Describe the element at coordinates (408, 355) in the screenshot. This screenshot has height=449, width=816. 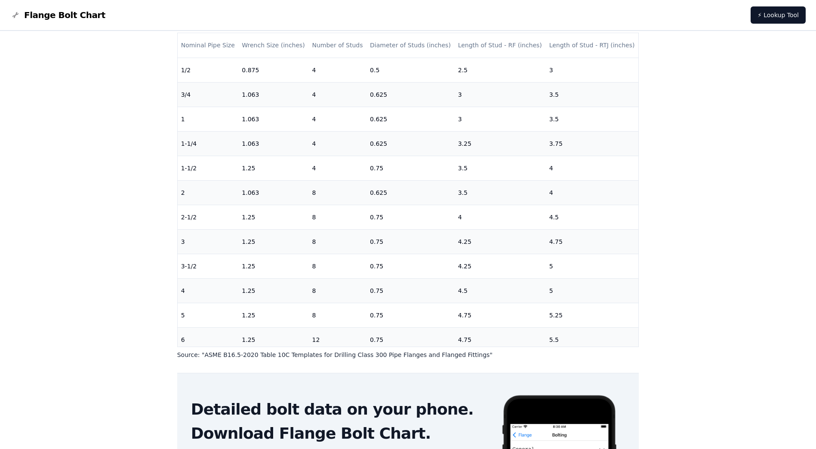
I see `p: Source: " ASME B16.5-2020 Table 10C Templates for Drilling Class 300 Pipe Flanges and Flanged Fit...` at that location.